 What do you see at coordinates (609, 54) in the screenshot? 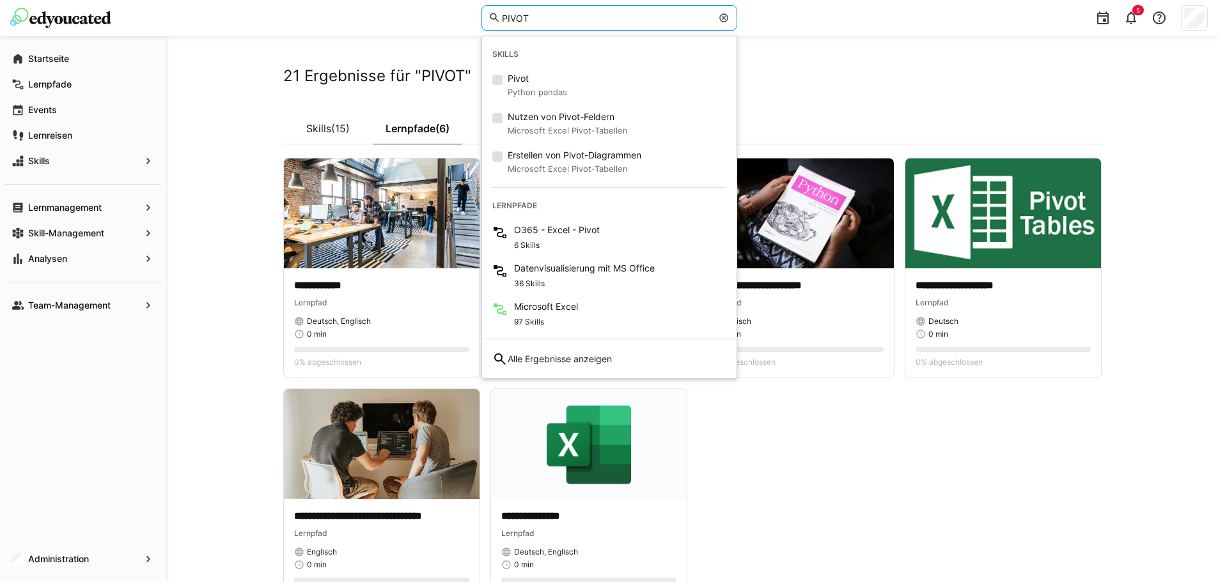
I see `div: Skills` at bounding box center [609, 54].